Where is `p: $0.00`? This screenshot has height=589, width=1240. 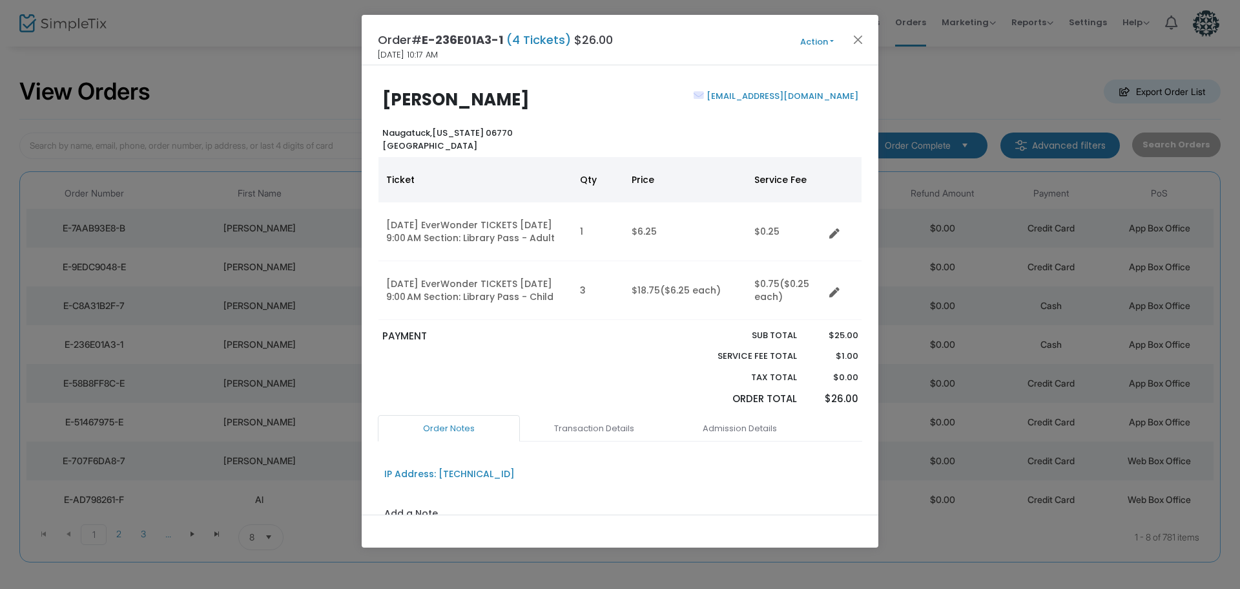
p: $0.00 is located at coordinates (833, 377).